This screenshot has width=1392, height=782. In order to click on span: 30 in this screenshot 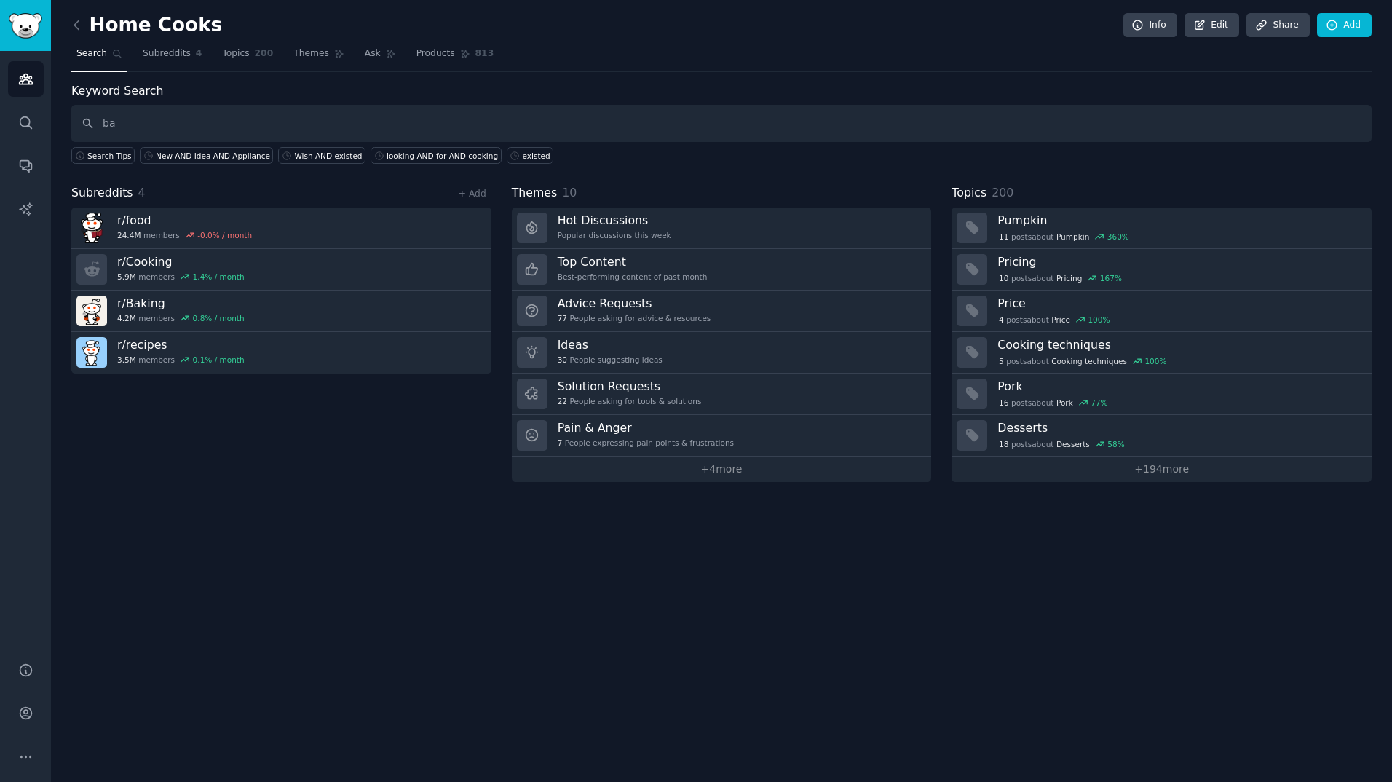, I will do `click(562, 360)`.